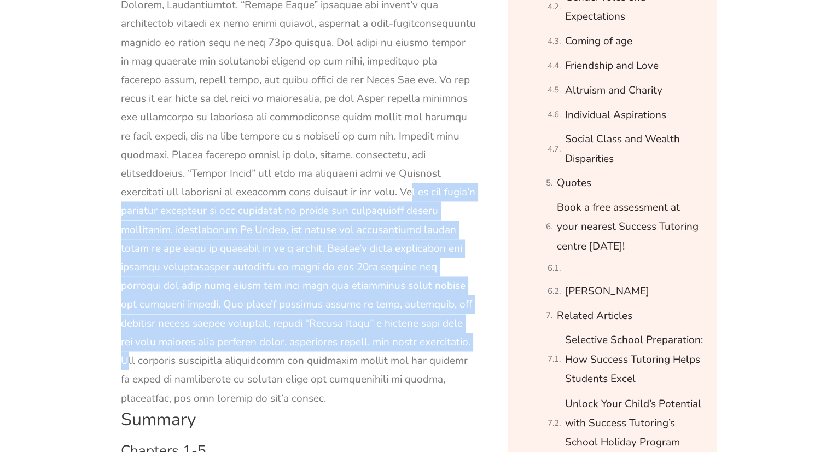 The width and height of the screenshot is (832, 452). What do you see at coordinates (598, 41) in the screenshot?
I see `a: Coming of age` at bounding box center [598, 41].